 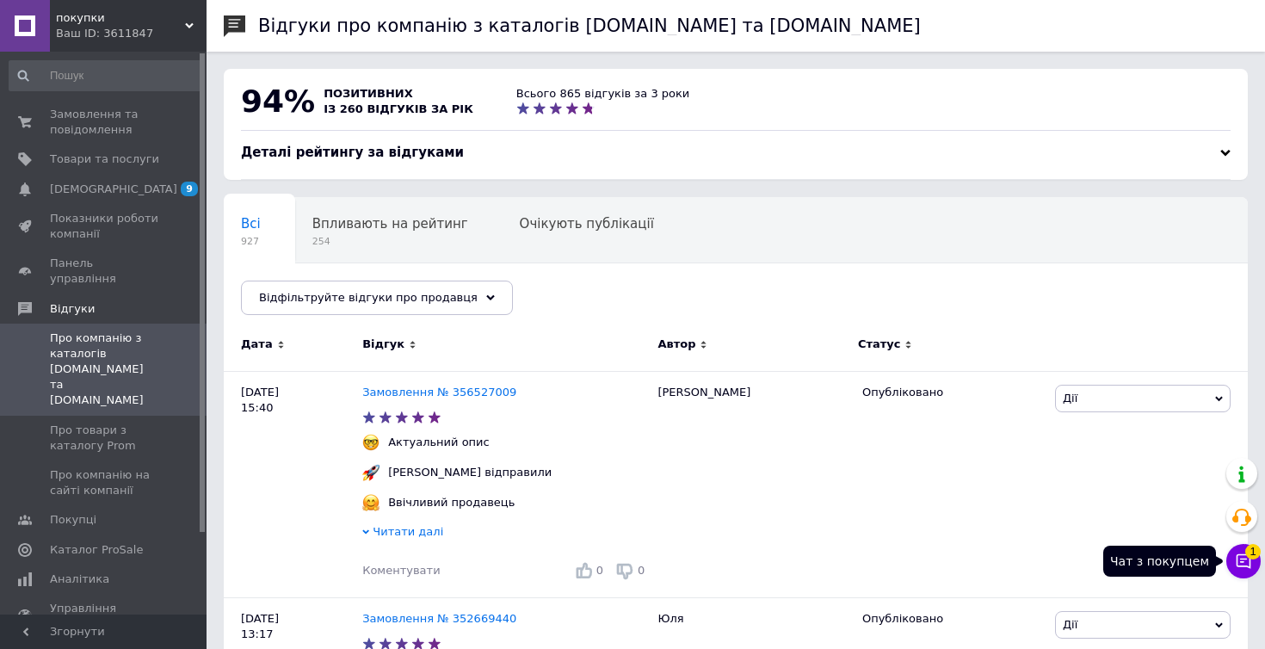 I want to click on span: Управління сайтом, so click(x=104, y=616).